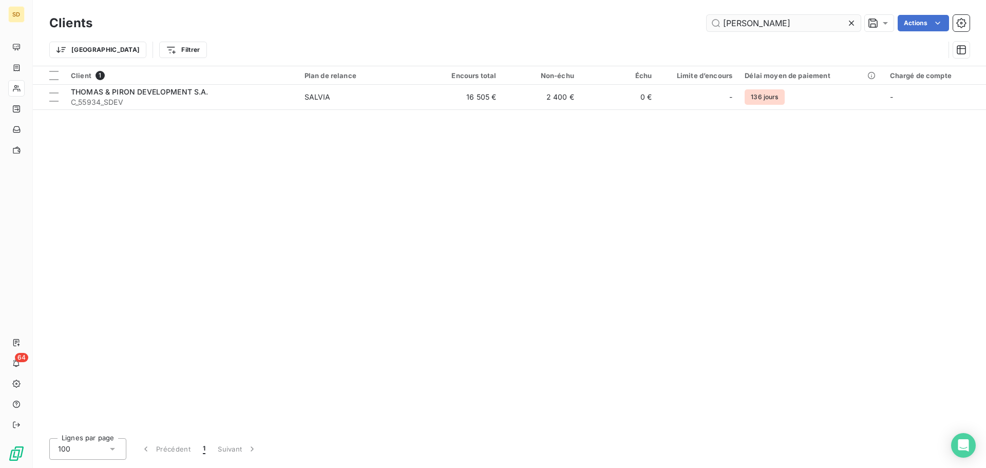  What do you see at coordinates (317, 97) in the screenshot?
I see `div: SALVIA` at bounding box center [317, 97].